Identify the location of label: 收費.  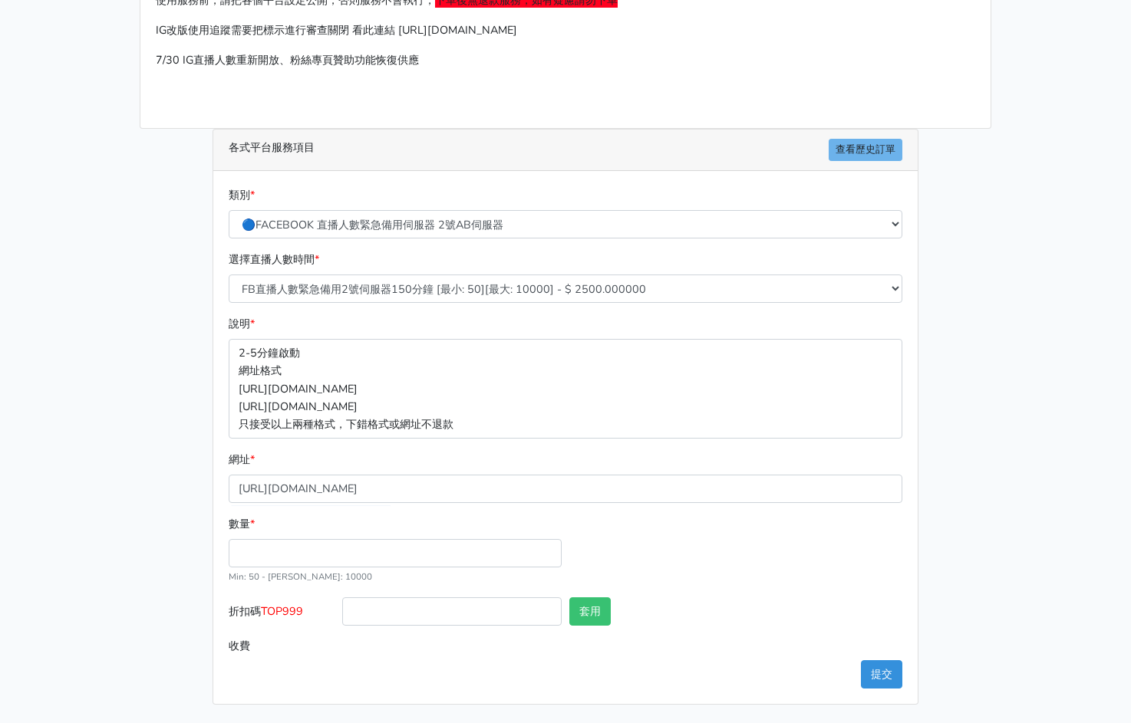
(281, 646).